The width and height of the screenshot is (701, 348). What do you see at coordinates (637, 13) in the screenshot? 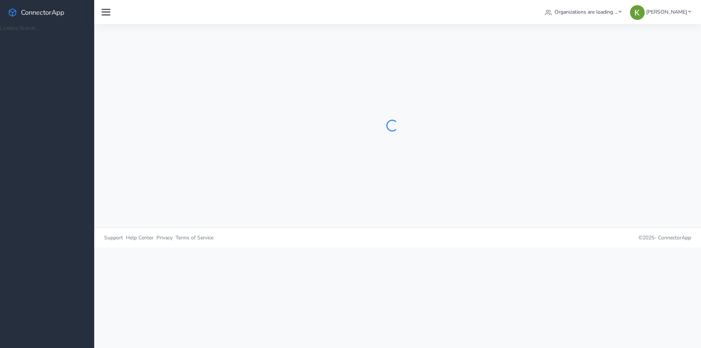
I see `img: Kristine Lee` at bounding box center [637, 13].